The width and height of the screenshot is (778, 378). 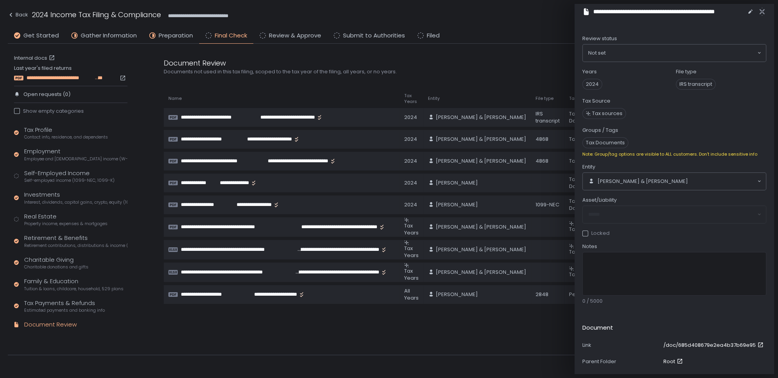 What do you see at coordinates (590, 246) in the screenshot?
I see `span: Notes` at bounding box center [590, 246].